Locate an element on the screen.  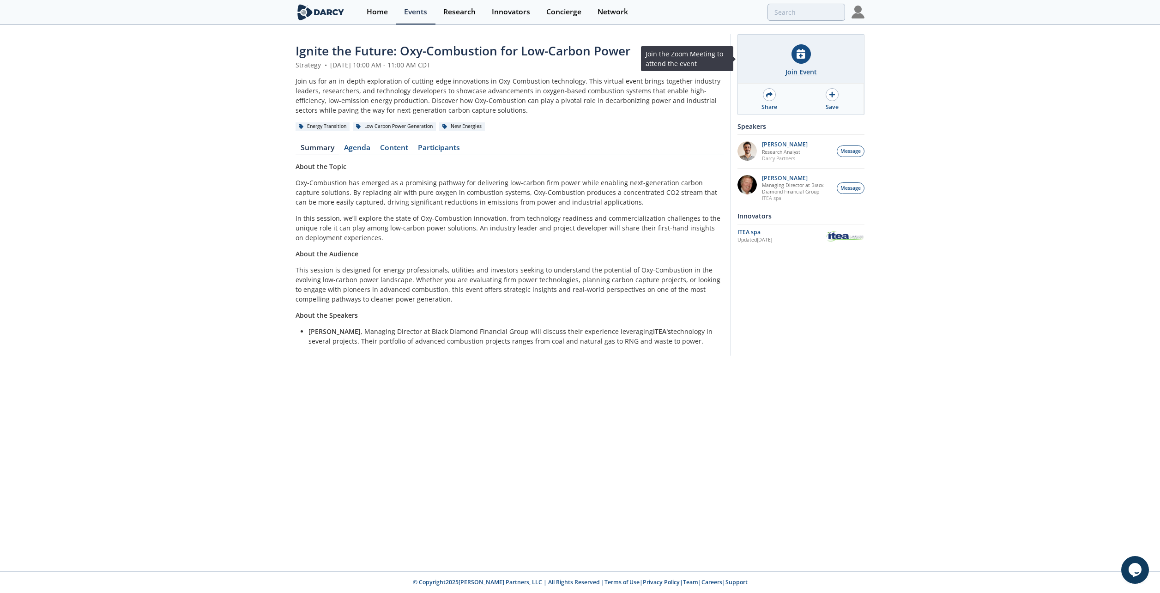
span: Ignite the Future: Oxy-Combustion for Low-Carbon Power is located at coordinates (463, 51).